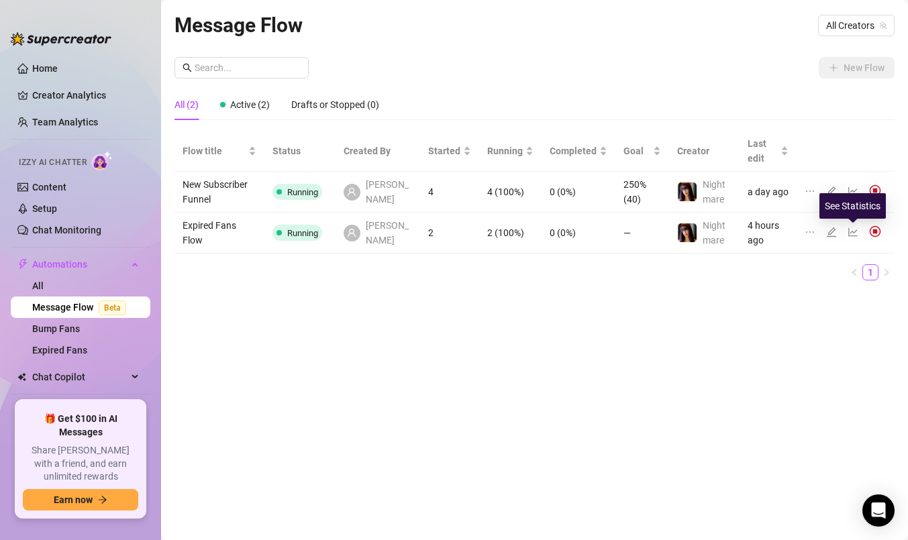  I want to click on div: All (2), so click(187, 105).